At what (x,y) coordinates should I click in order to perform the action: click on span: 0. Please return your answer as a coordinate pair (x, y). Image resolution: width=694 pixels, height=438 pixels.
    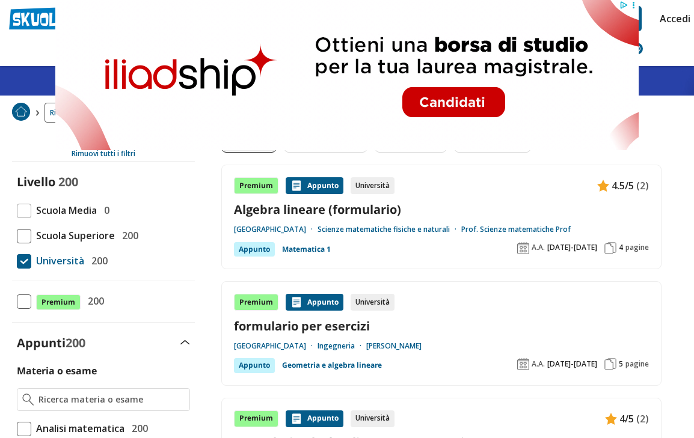
    Looking at the image, I should click on (104, 210).